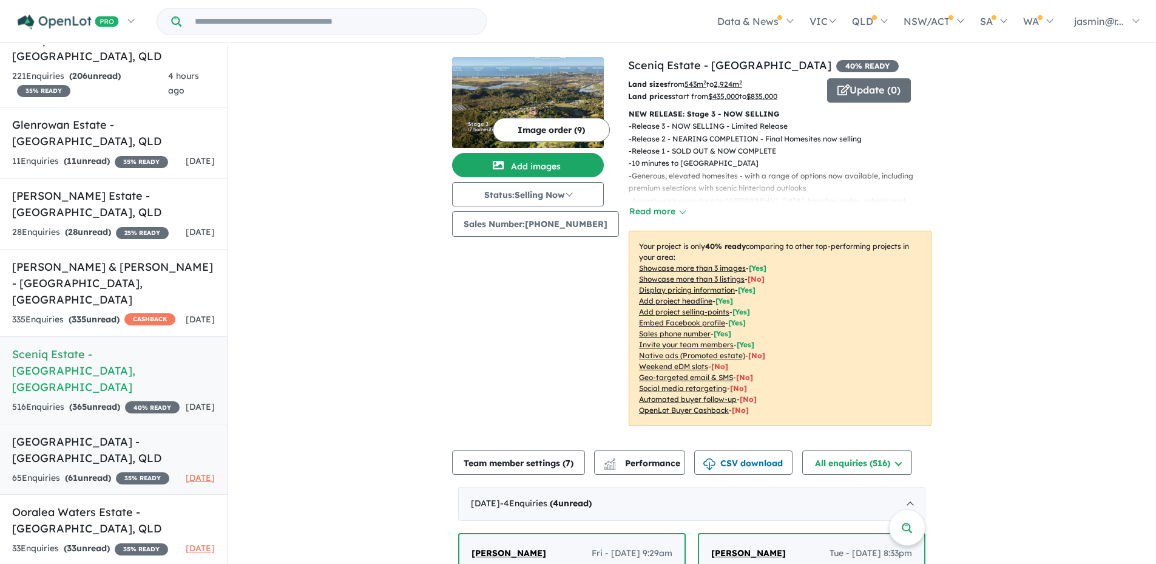 The image size is (1156, 564). Describe the element at coordinates (674, 366) in the screenshot. I see `u: Weekend eDM slots` at that location.